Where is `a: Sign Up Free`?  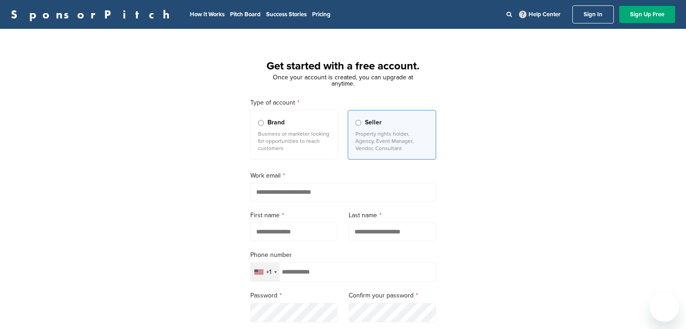
a: Sign Up Free is located at coordinates (647, 14).